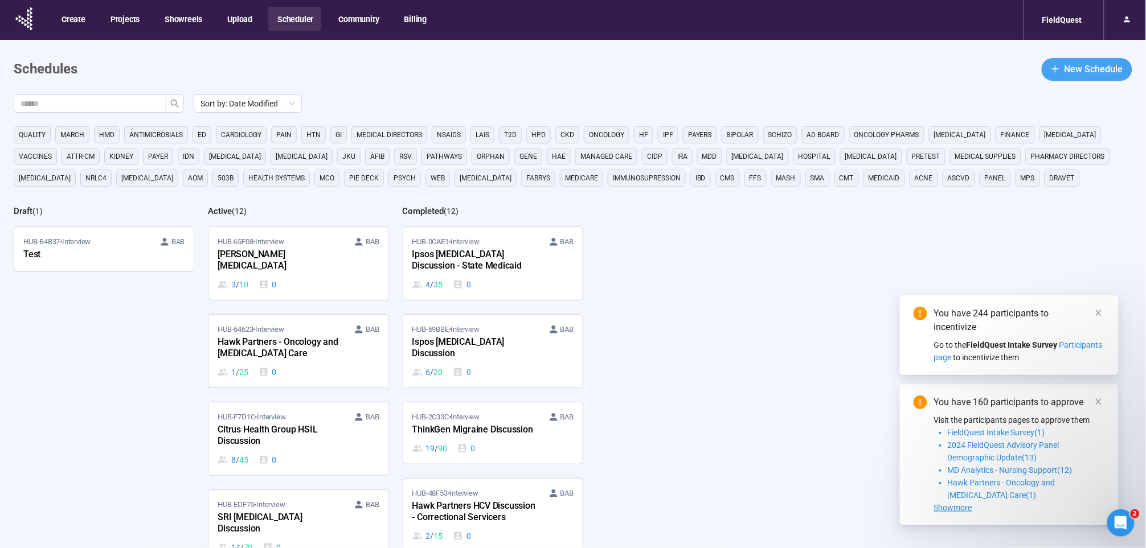 The width and height of the screenshot is (1146, 548). What do you see at coordinates (104, 249) in the screenshot?
I see `a: HUB-B4B37•Interview BABTest` at bounding box center [104, 249].